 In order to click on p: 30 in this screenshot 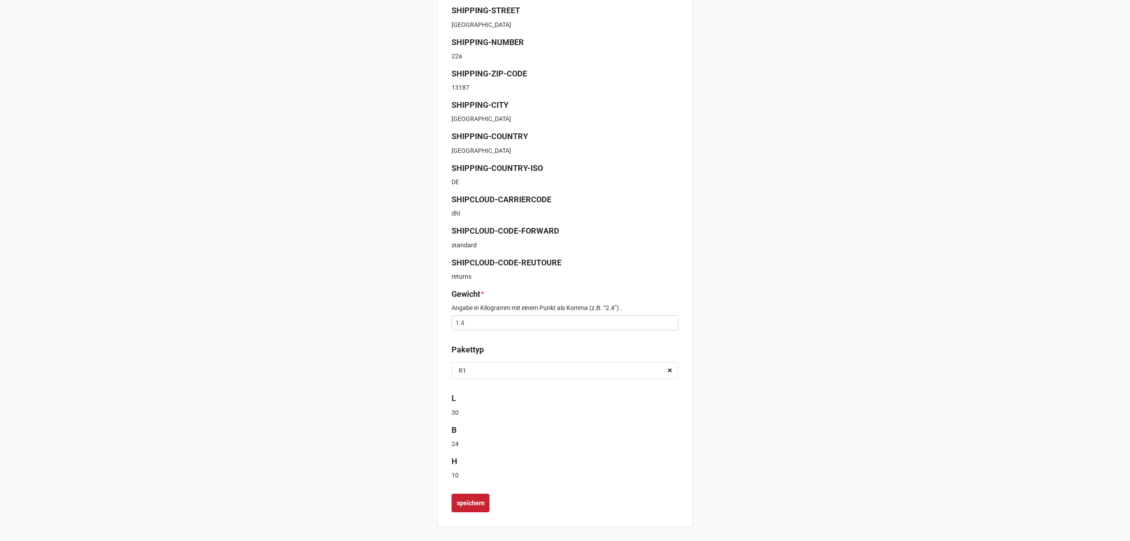, I will do `click(565, 412)`.